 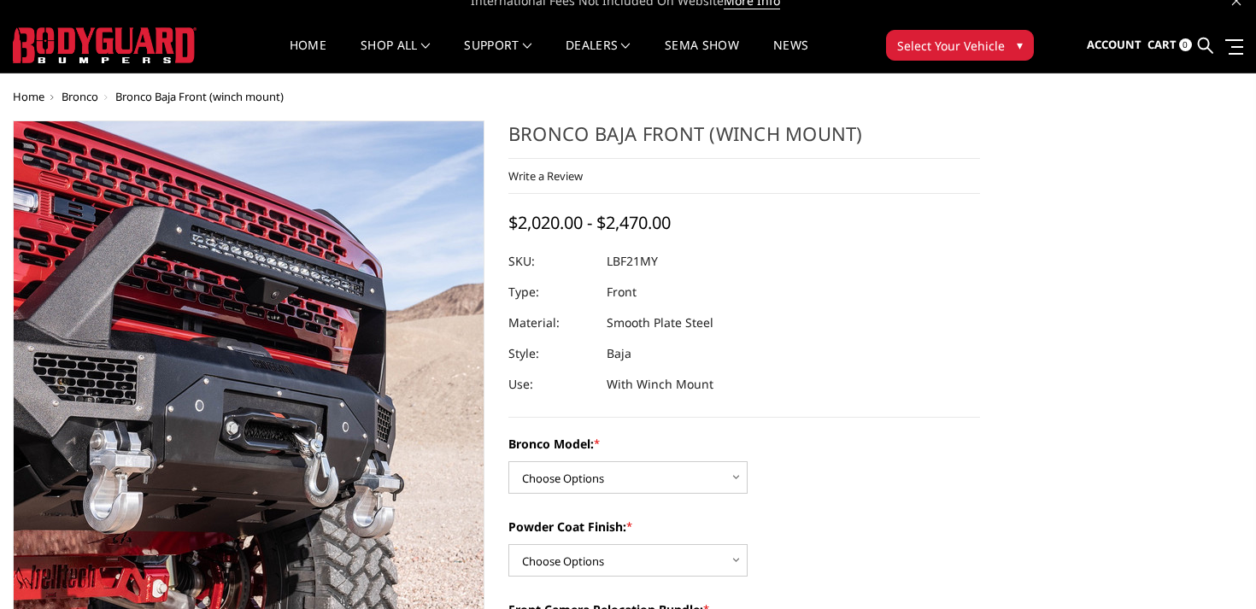 I want to click on a: SEMA Show, so click(x=701, y=56).